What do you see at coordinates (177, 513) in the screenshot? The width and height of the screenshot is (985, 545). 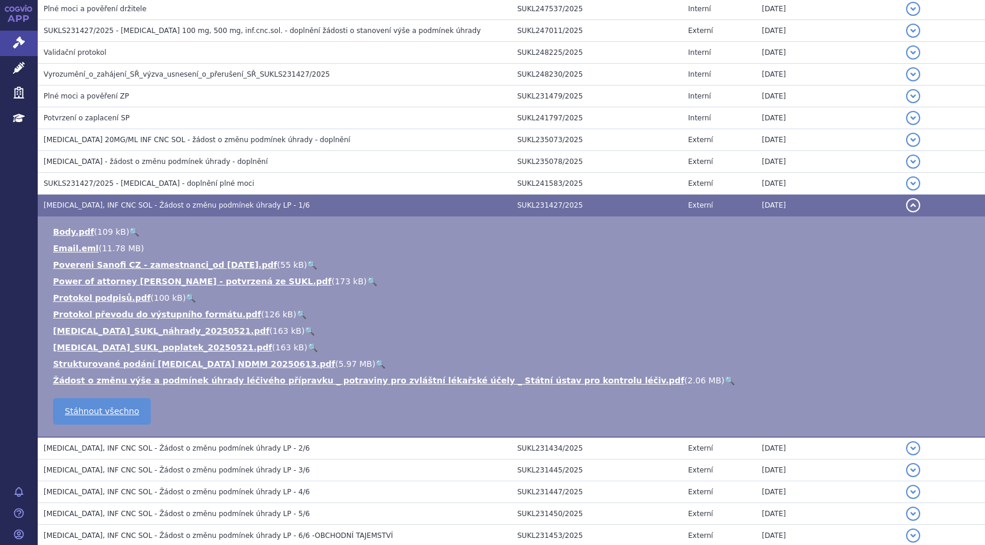 I see `span: SARCLISA, INF CNC SOL - Žádost o změnu podmínek úhrady LP - 5/6` at bounding box center [177, 513].